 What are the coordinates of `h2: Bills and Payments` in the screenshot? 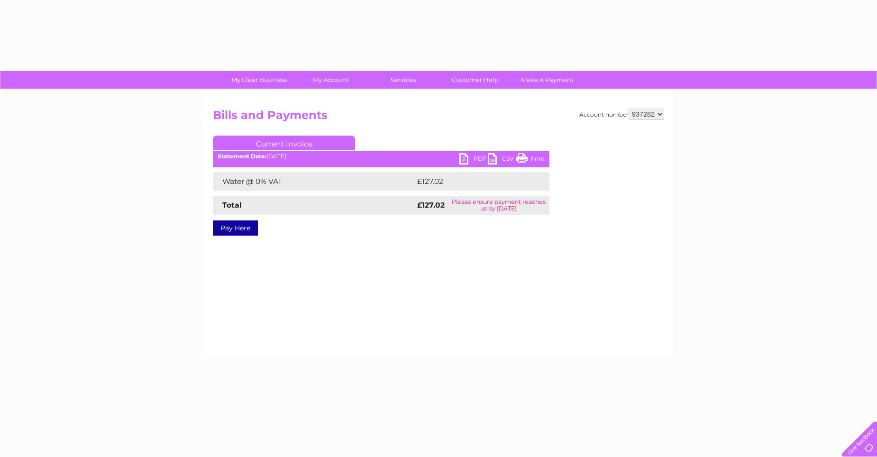 It's located at (438, 118).